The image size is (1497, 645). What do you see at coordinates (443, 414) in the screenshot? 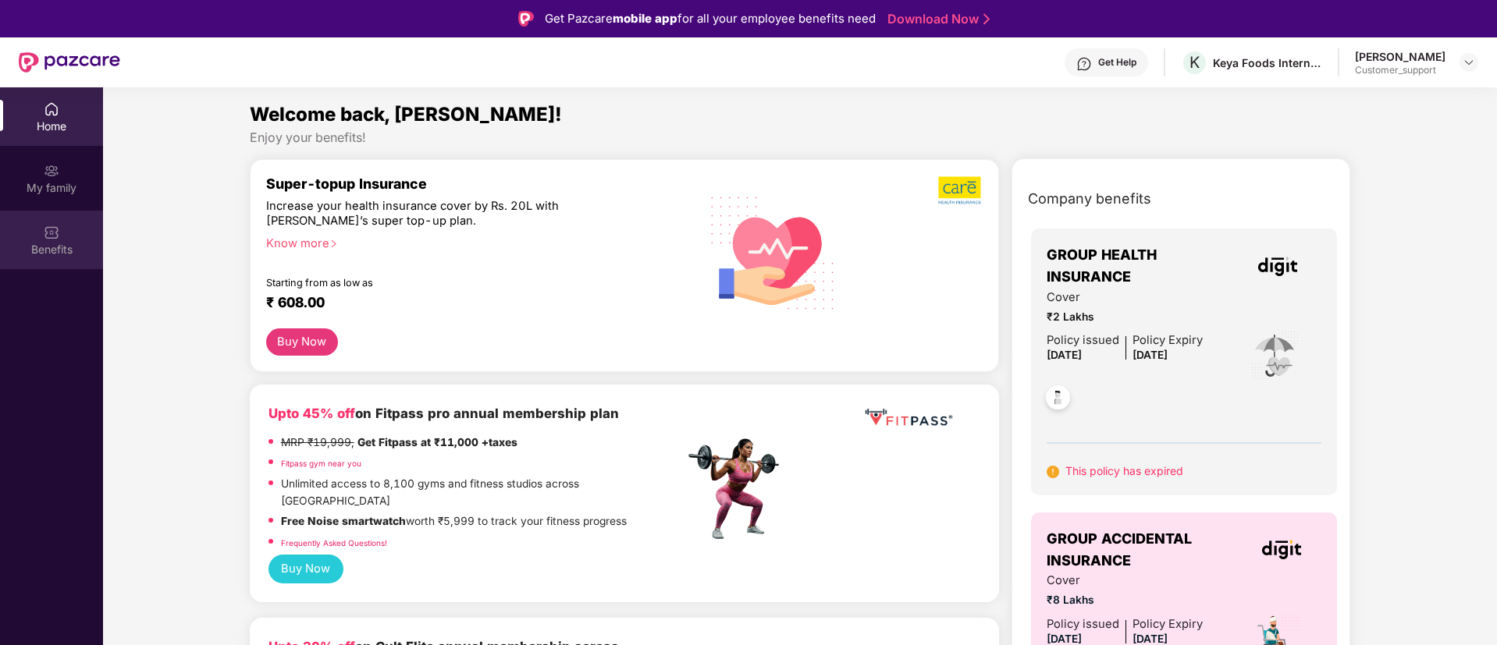
I see `b: on Fitpass pro annual membership plan` at bounding box center [443, 414].